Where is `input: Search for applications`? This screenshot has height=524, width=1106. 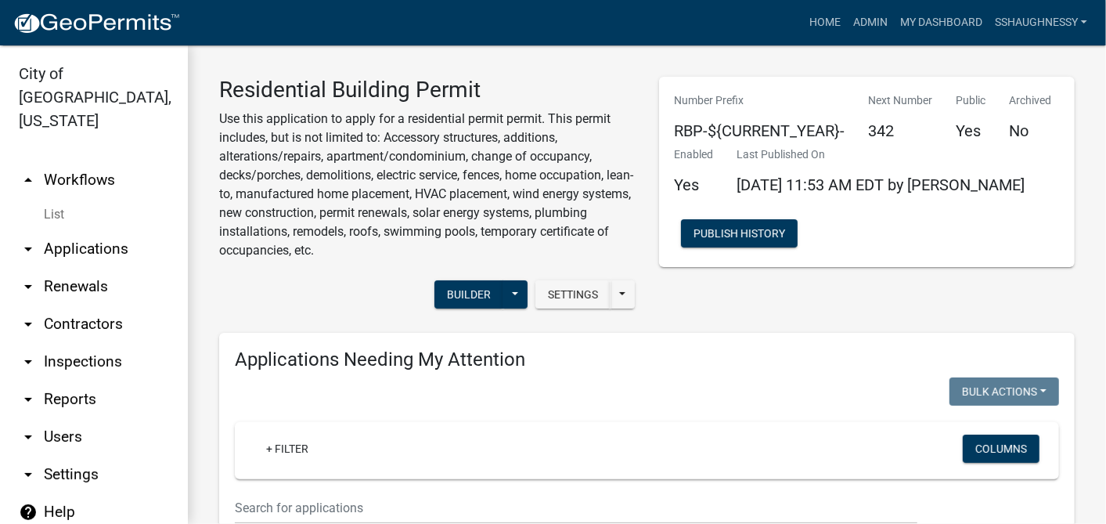
input: Search for applications is located at coordinates (576, 507).